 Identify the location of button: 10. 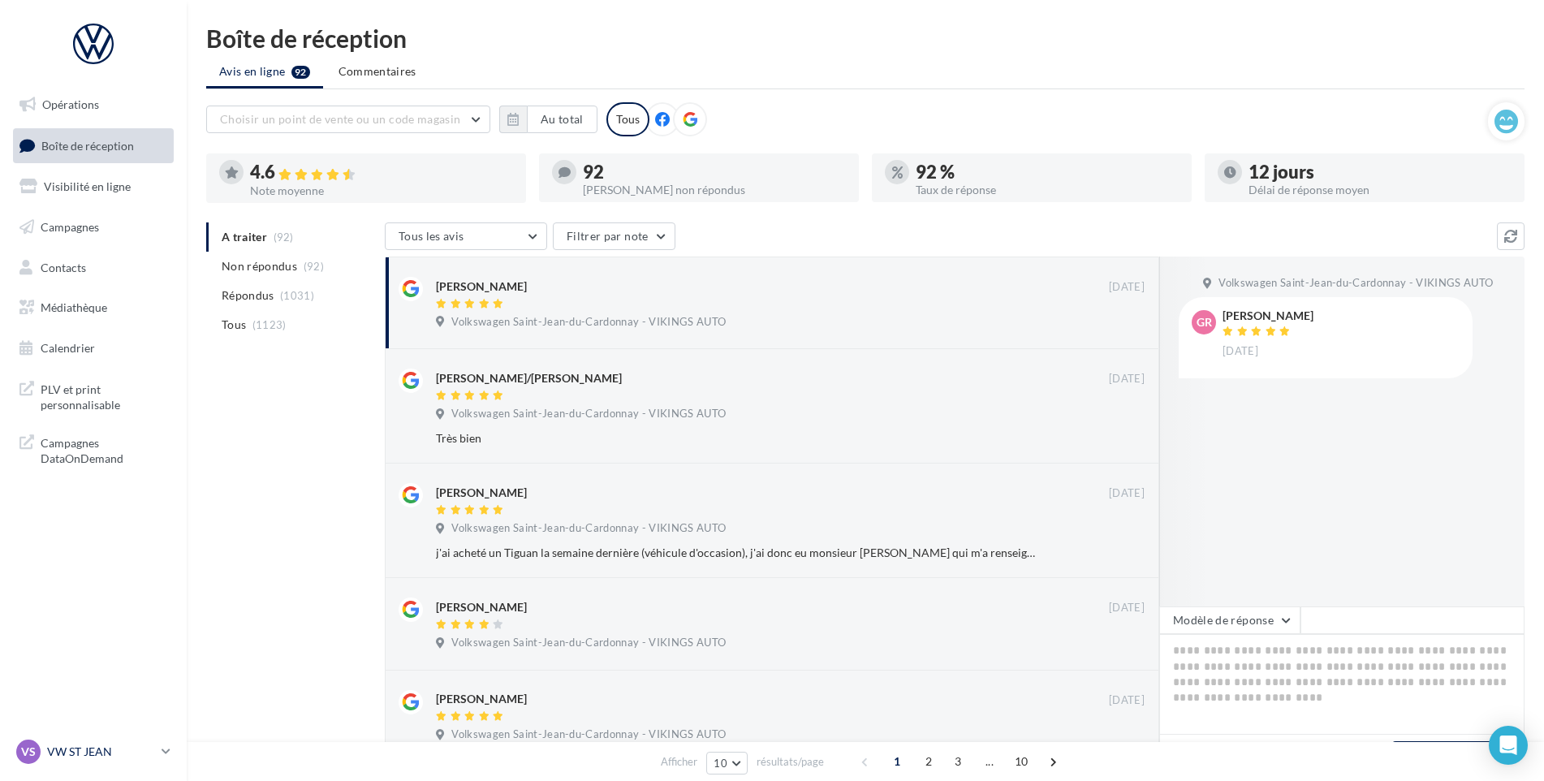
(727, 763).